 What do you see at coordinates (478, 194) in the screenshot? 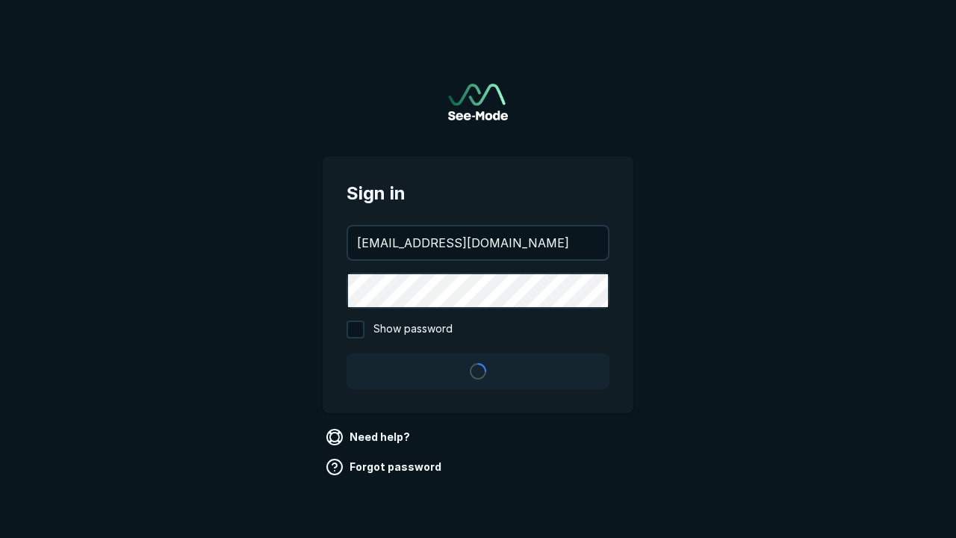
I see `span: Sign in` at bounding box center [478, 194].